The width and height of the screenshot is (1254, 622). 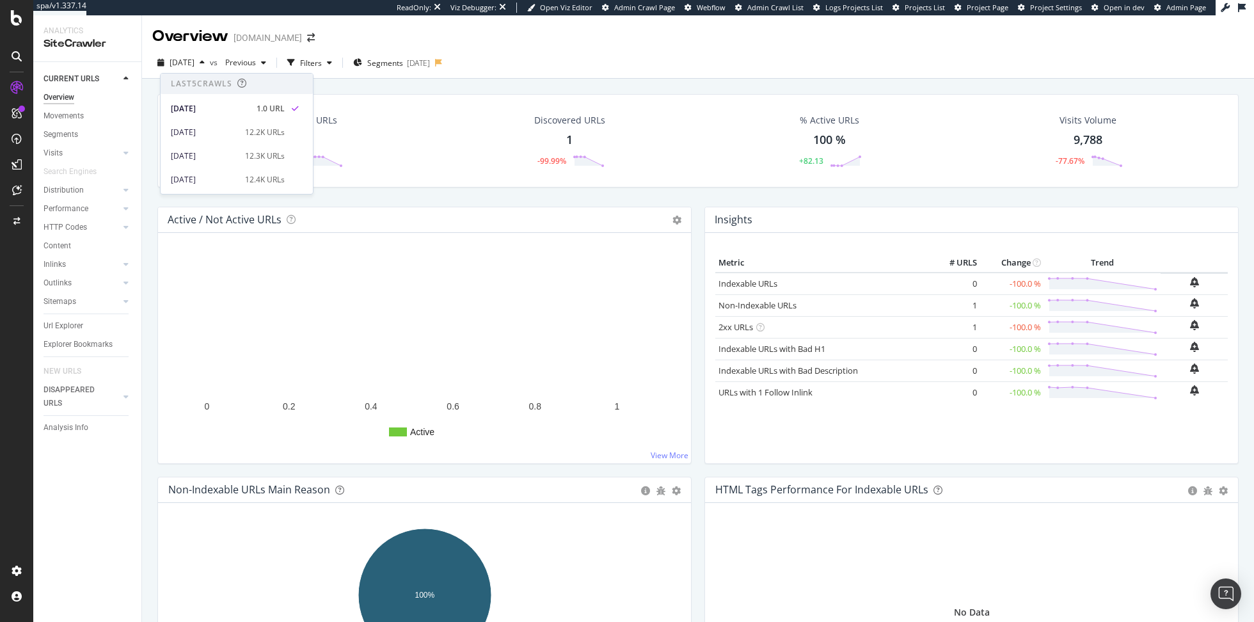 I want to click on div: 1.0 URL, so click(x=271, y=109).